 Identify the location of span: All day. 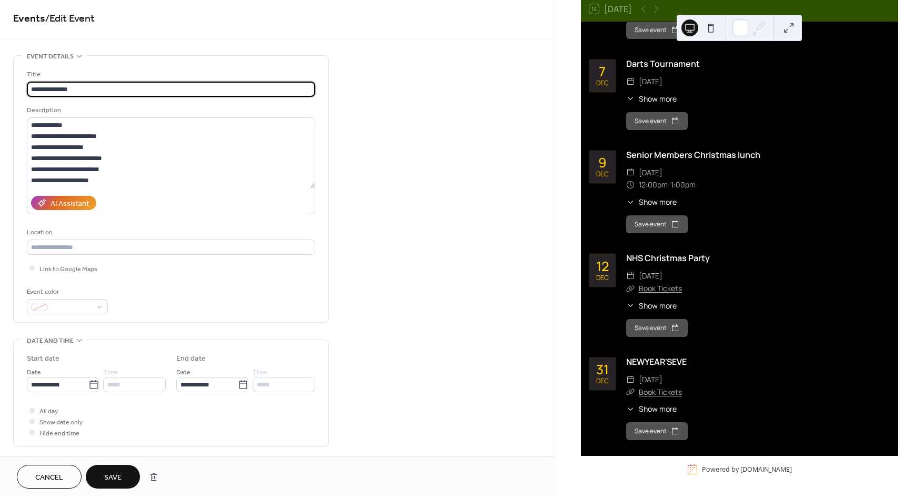
(48, 411).